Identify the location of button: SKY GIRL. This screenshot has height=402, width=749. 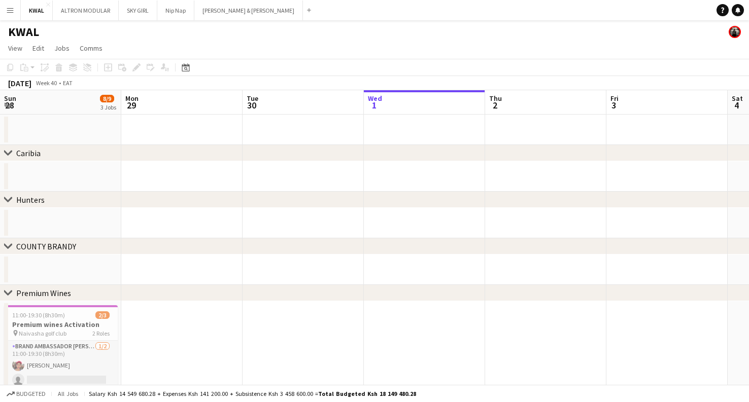
(138, 10).